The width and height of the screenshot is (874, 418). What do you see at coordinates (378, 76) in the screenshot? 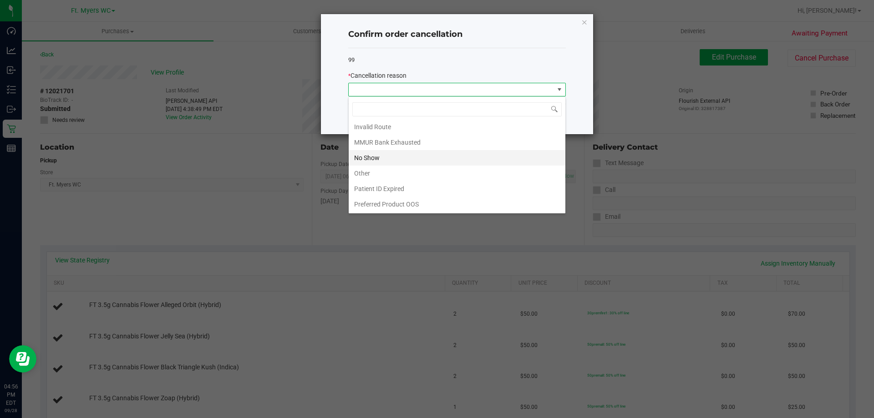
I see `span: Cancellation reason` at bounding box center [378, 76].